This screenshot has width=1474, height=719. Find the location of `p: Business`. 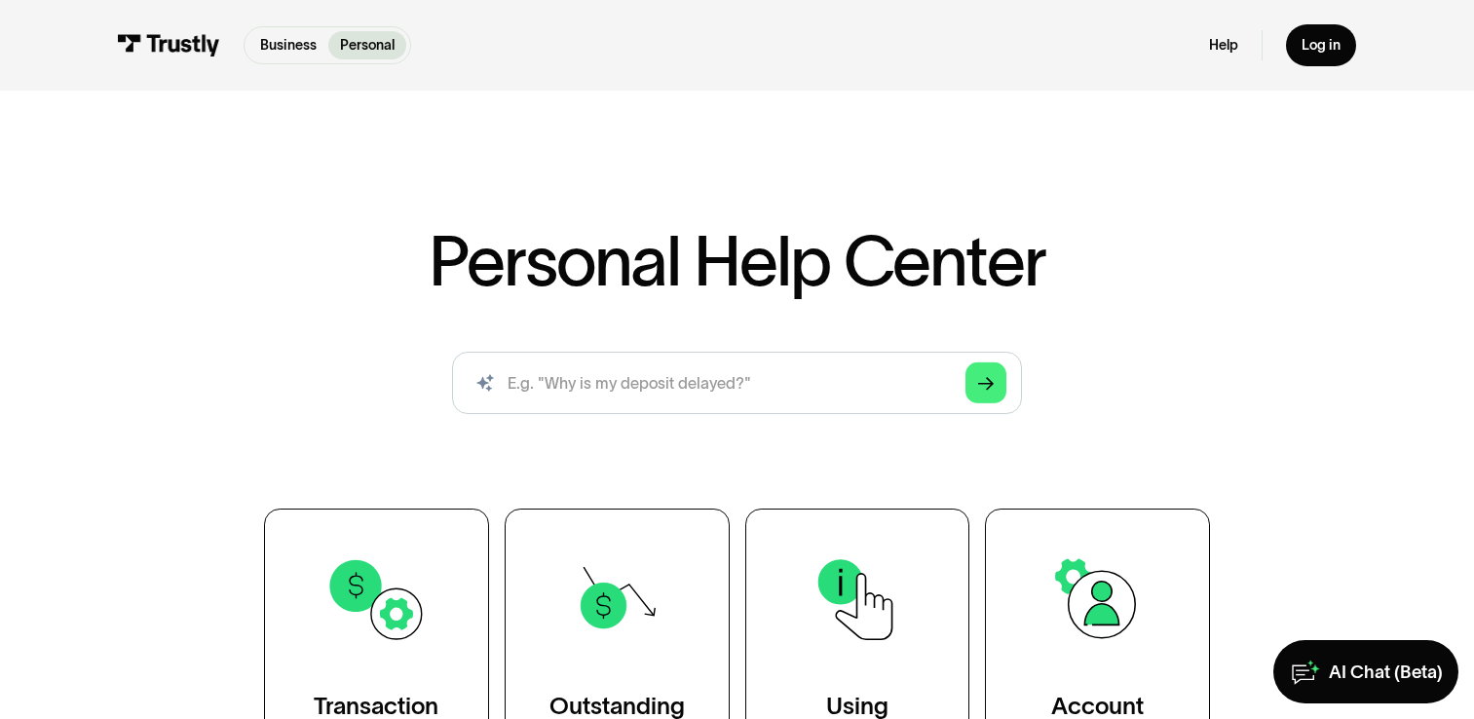

p: Business is located at coordinates (288, 45).